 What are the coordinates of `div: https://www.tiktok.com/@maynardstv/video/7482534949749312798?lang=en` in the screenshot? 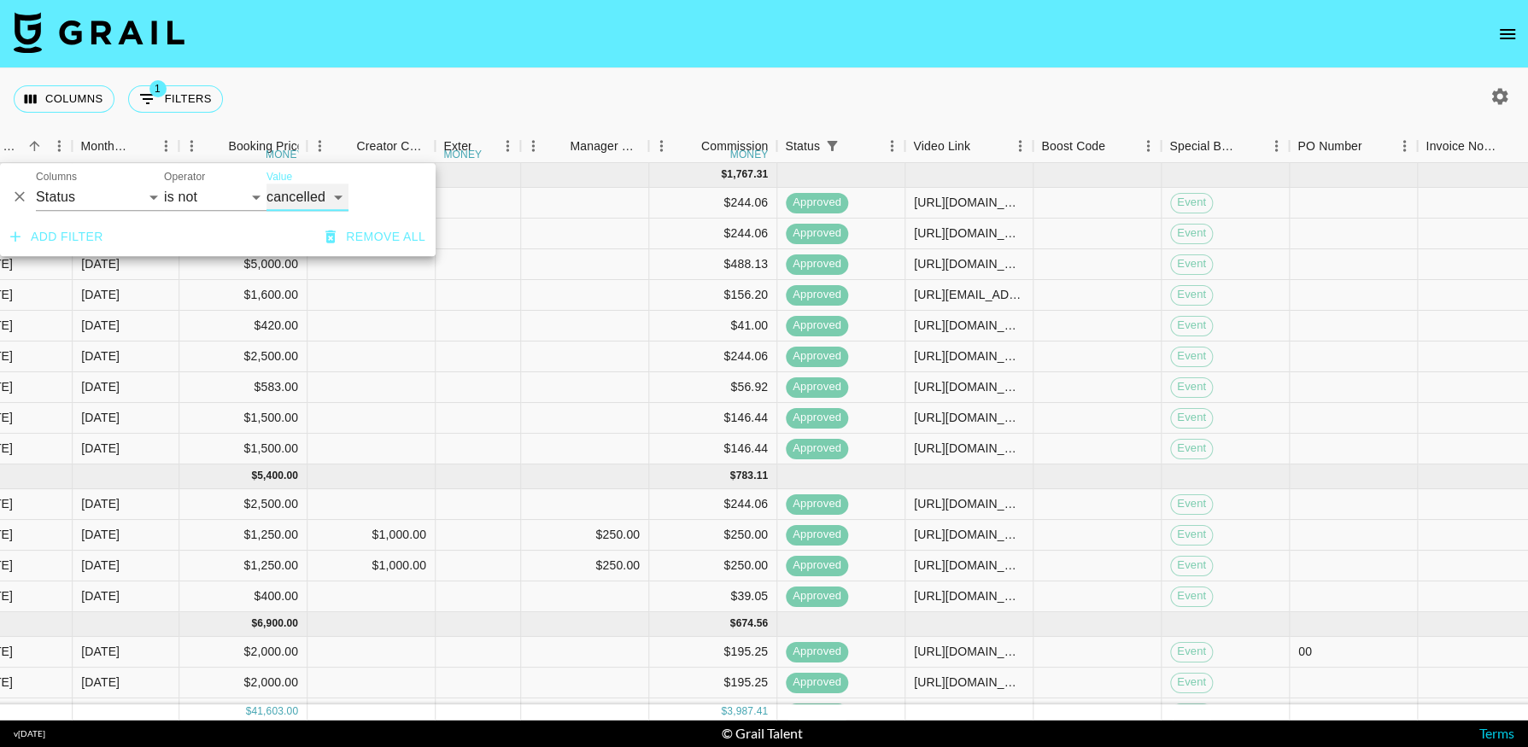 It's located at (969, 387).